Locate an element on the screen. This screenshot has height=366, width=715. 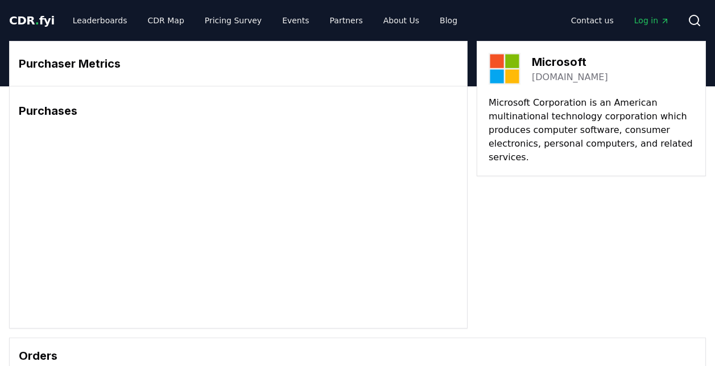
a: Partners is located at coordinates (346, 20).